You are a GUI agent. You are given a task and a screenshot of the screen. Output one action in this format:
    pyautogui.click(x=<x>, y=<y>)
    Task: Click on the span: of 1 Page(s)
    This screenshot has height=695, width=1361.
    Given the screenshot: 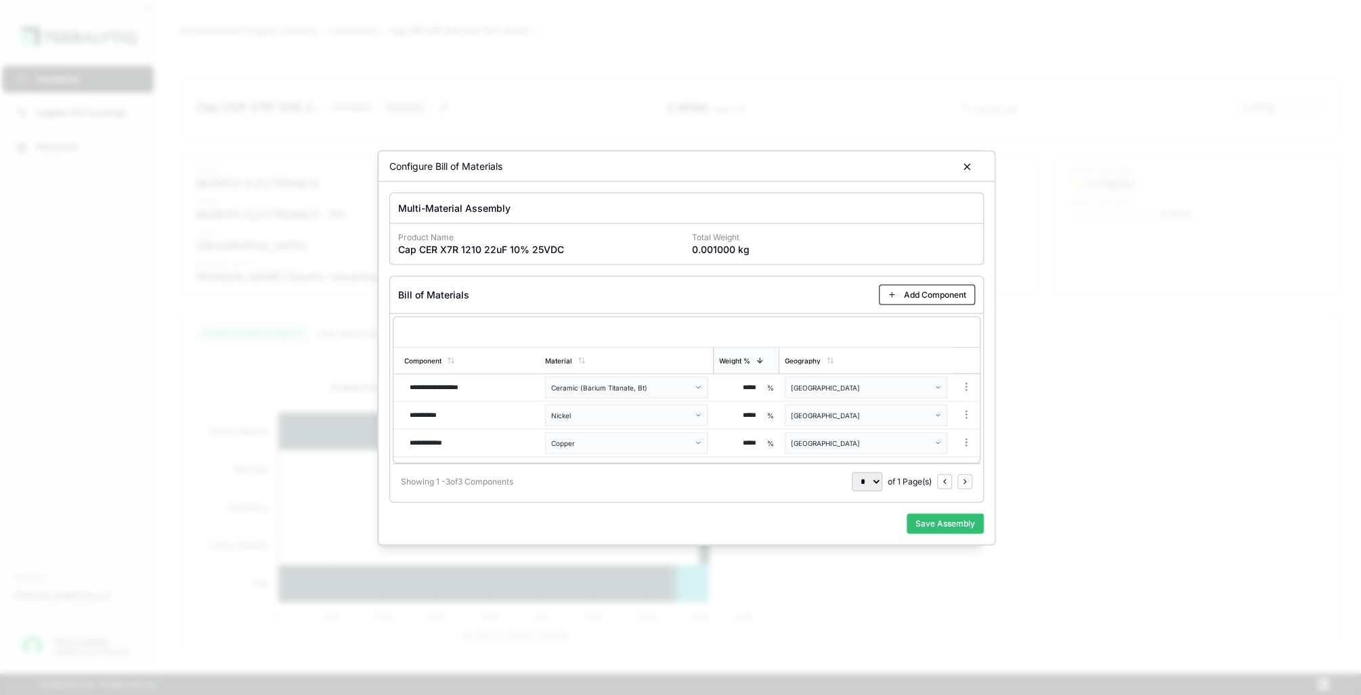 What is the action you would take?
    pyautogui.click(x=909, y=481)
    